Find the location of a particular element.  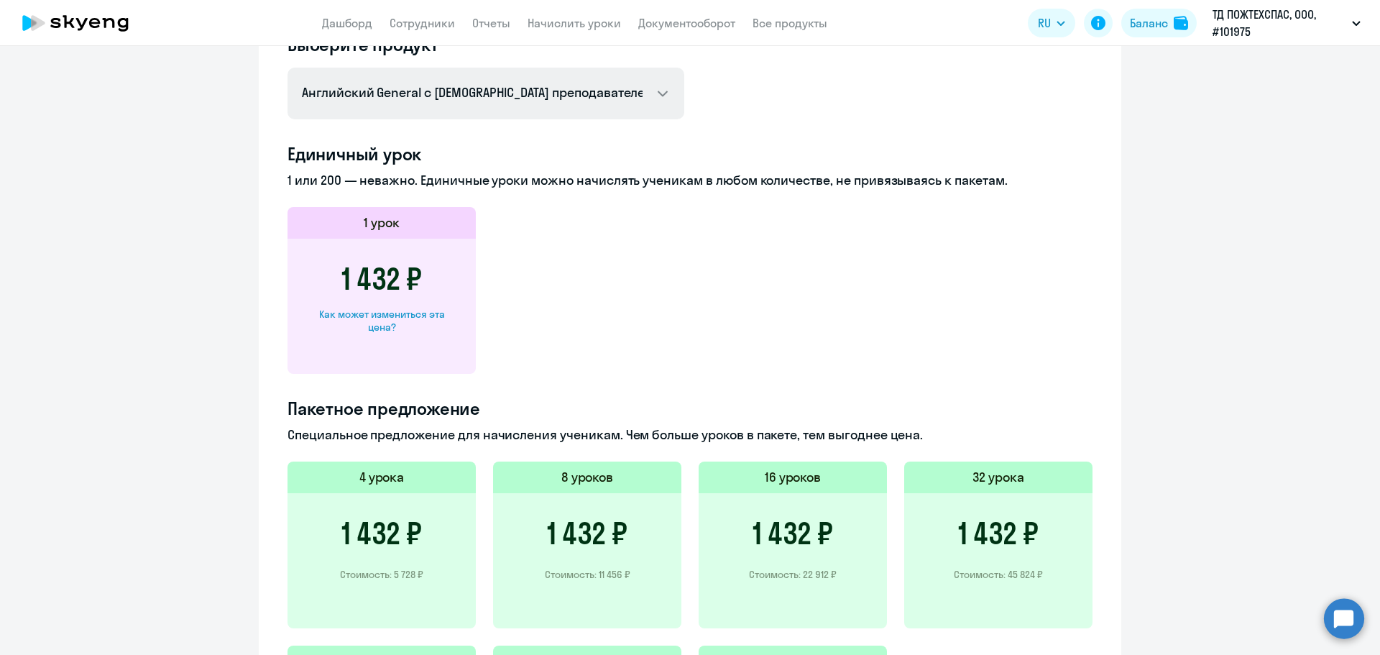

a: Документооборот is located at coordinates (686, 23).